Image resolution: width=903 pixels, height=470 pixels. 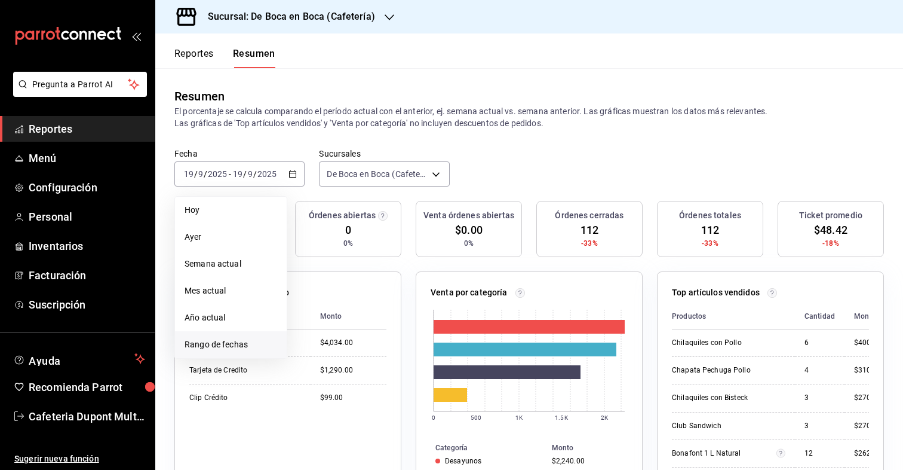 I want to click on div: navigation tabs, so click(x=225, y=58).